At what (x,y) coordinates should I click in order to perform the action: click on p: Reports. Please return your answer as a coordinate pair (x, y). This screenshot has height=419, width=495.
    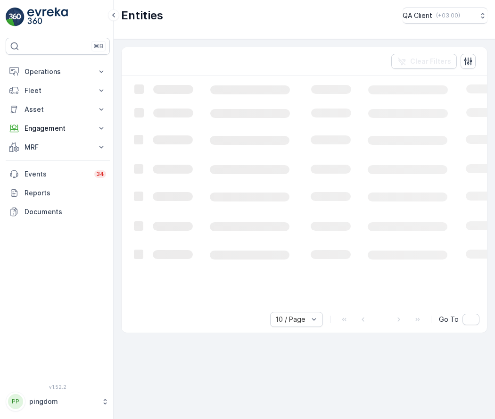
    Looking at the image, I should click on (65, 193).